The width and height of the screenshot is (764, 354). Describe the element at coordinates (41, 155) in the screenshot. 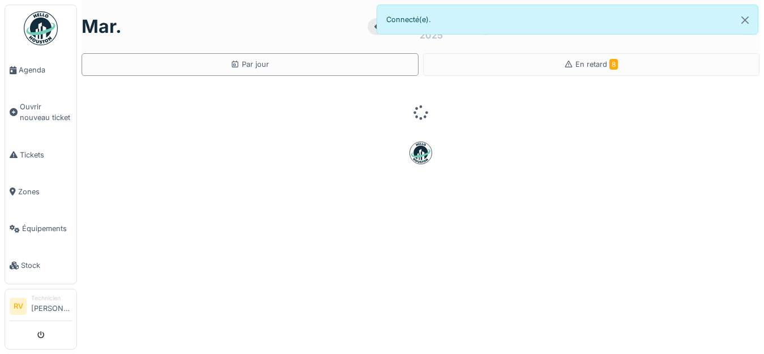

I see `a: Tickets` at that location.